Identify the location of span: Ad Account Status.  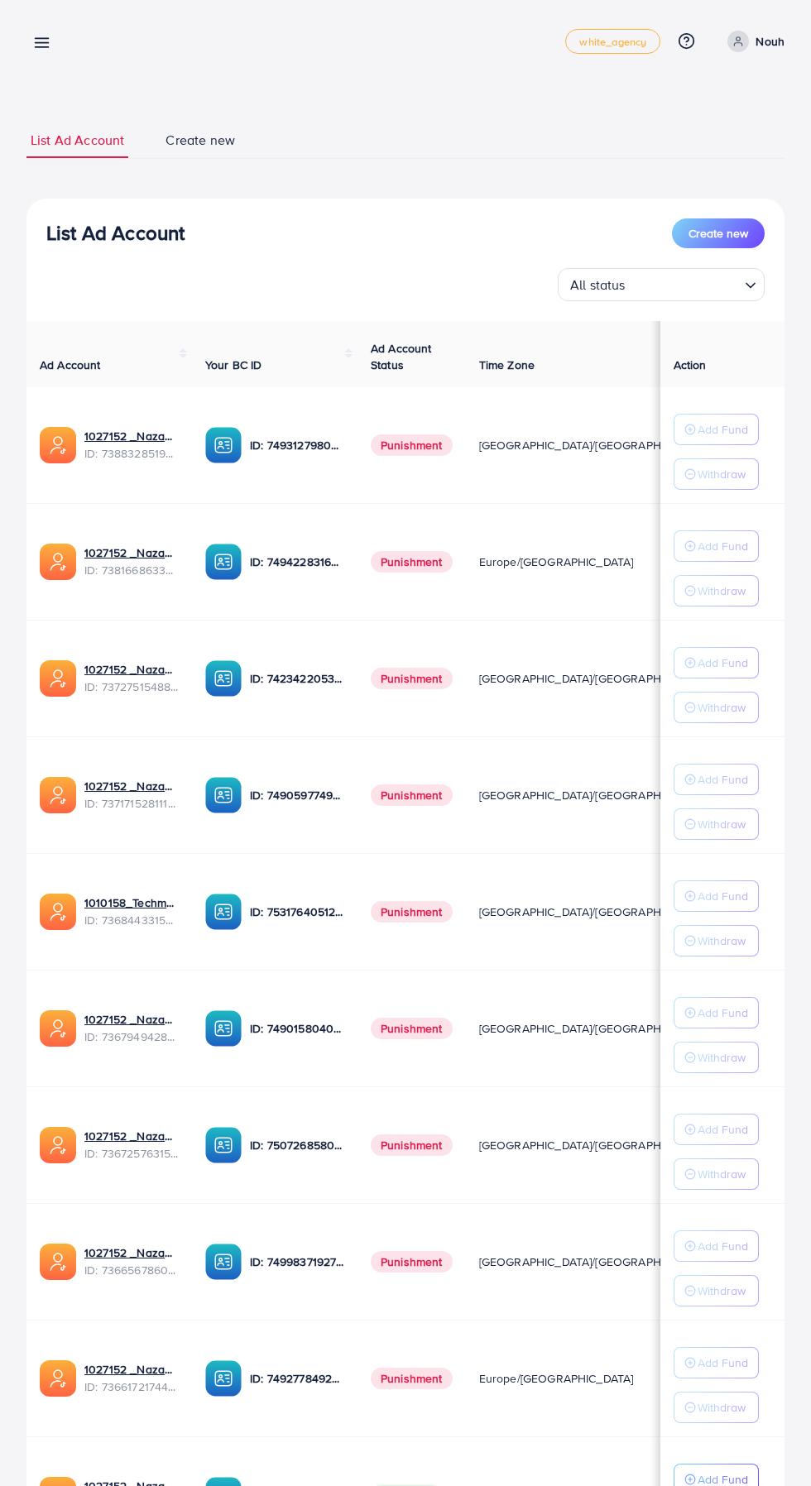
(401, 357).